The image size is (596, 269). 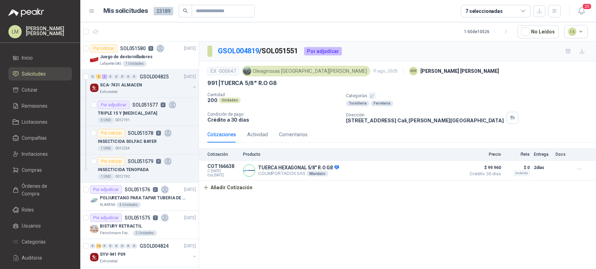 I want to click on a: Invitaciones, so click(x=40, y=154).